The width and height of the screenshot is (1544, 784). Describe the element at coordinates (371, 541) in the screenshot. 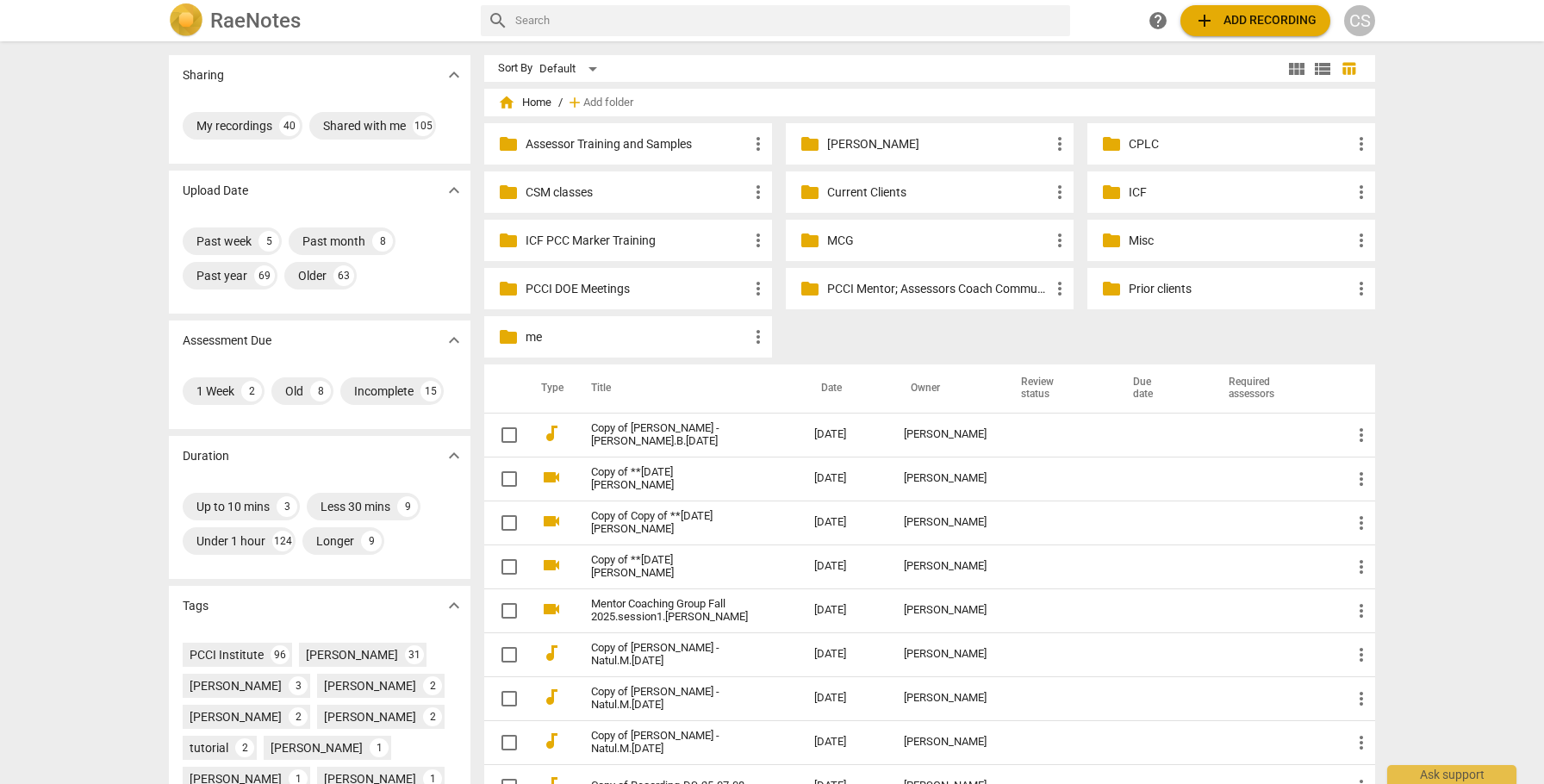

I see `div: 9` at that location.